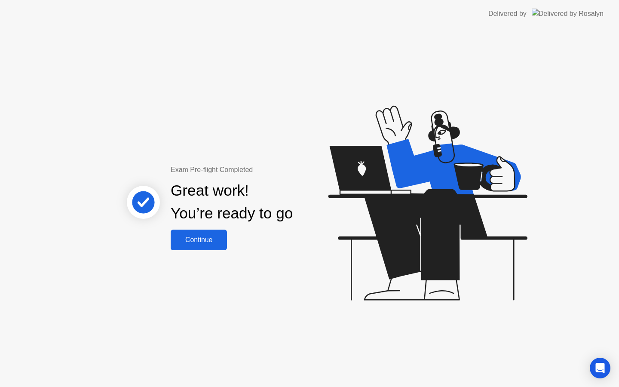  I want to click on div: Delivered by, so click(507, 14).